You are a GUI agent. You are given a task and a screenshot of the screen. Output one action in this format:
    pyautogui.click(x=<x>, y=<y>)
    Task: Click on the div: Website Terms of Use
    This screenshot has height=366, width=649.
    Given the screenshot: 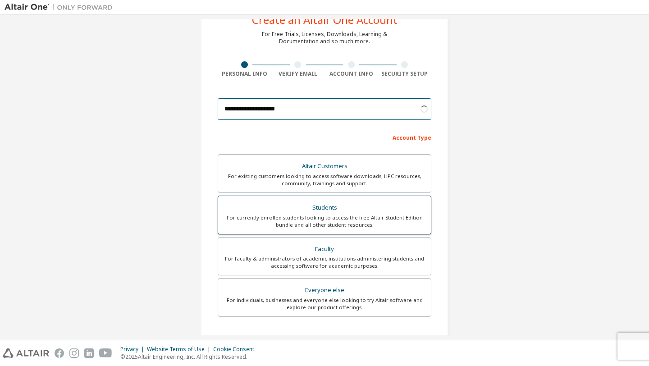 What is the action you would take?
    pyautogui.click(x=180, y=349)
    